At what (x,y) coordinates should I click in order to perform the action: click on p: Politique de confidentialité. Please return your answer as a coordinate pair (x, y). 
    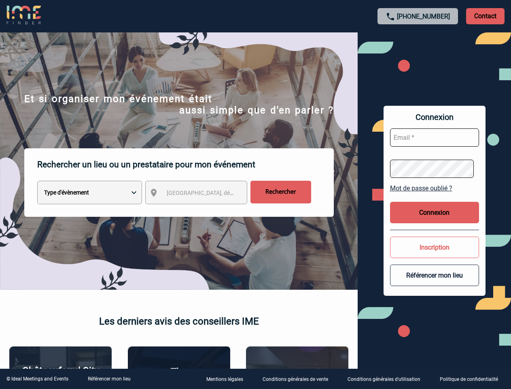
    Looking at the image, I should click on (469, 379).